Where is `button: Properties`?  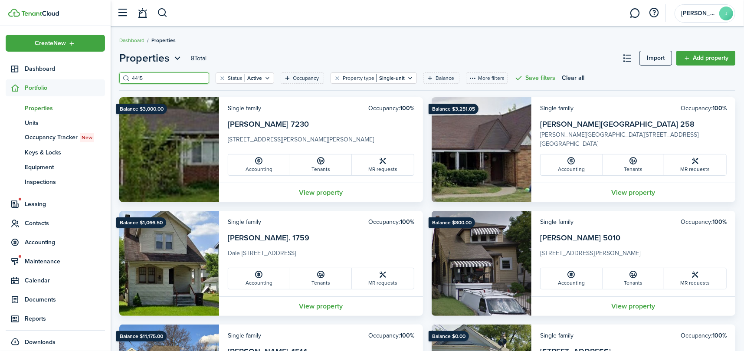 button: Properties is located at coordinates (151, 58).